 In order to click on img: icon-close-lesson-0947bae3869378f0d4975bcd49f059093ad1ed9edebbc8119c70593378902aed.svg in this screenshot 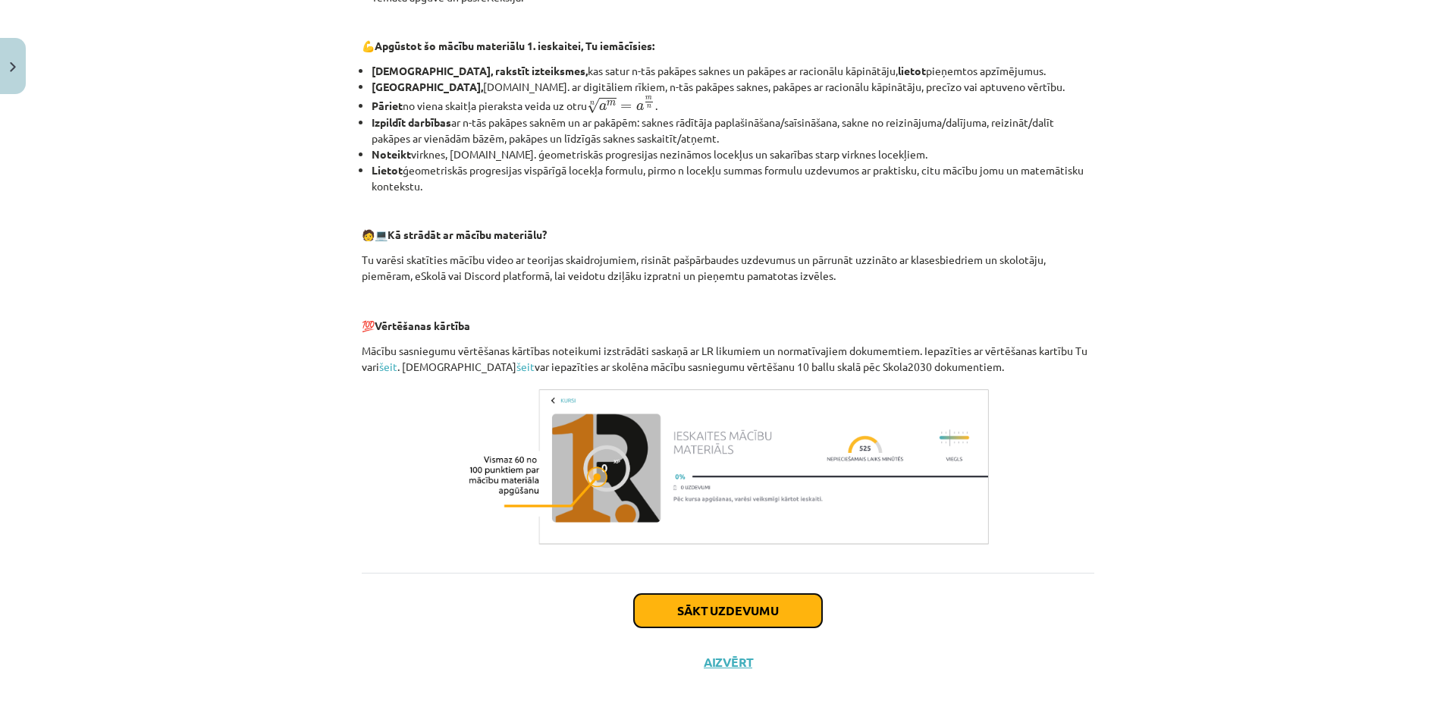, I will do `click(13, 67)`.